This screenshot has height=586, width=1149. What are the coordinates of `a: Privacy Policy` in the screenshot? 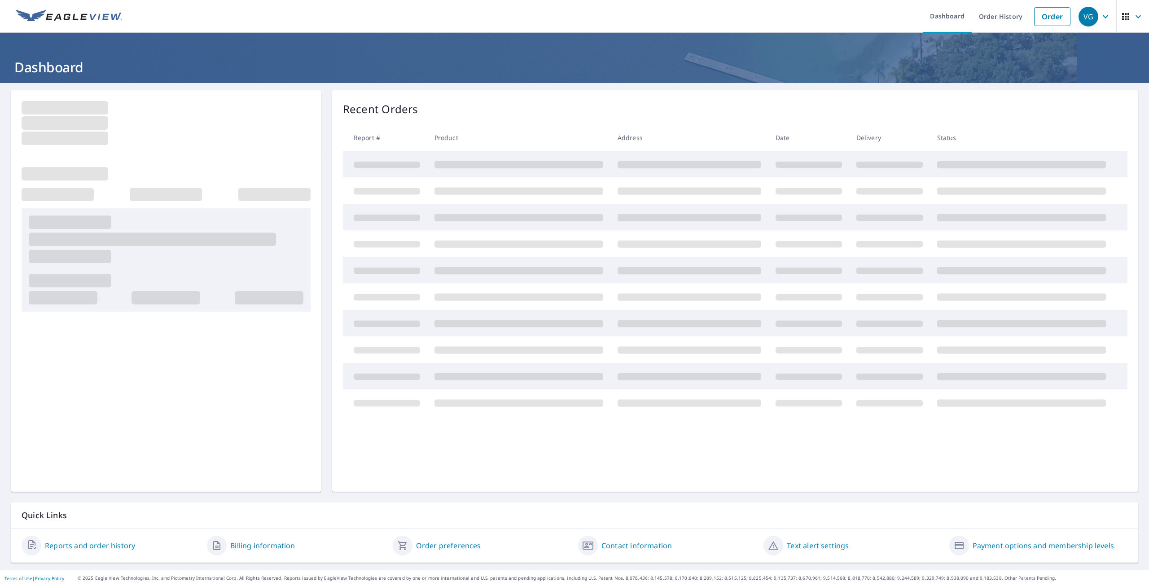 It's located at (49, 578).